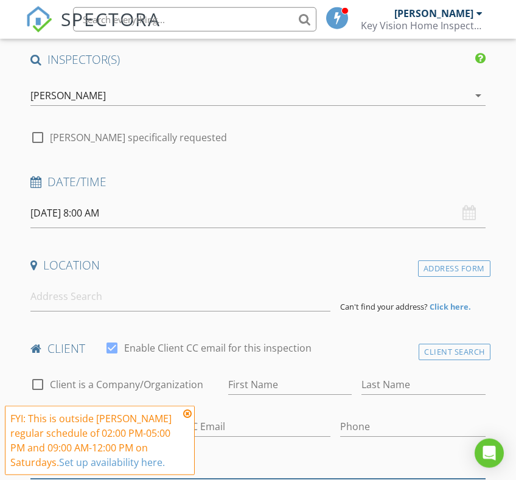  I want to click on a: SPECTORA, so click(93, 29).